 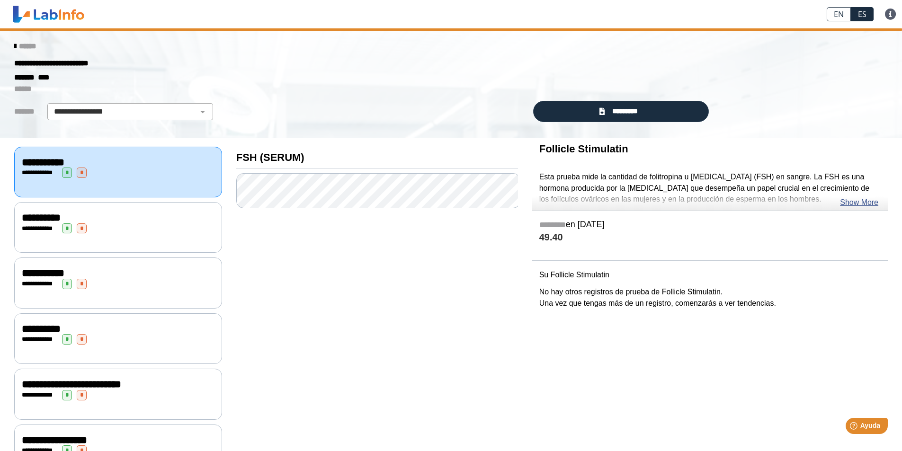 What do you see at coordinates (584, 149) in the screenshot?
I see `b: Follicle Stimulatin` at bounding box center [584, 149].